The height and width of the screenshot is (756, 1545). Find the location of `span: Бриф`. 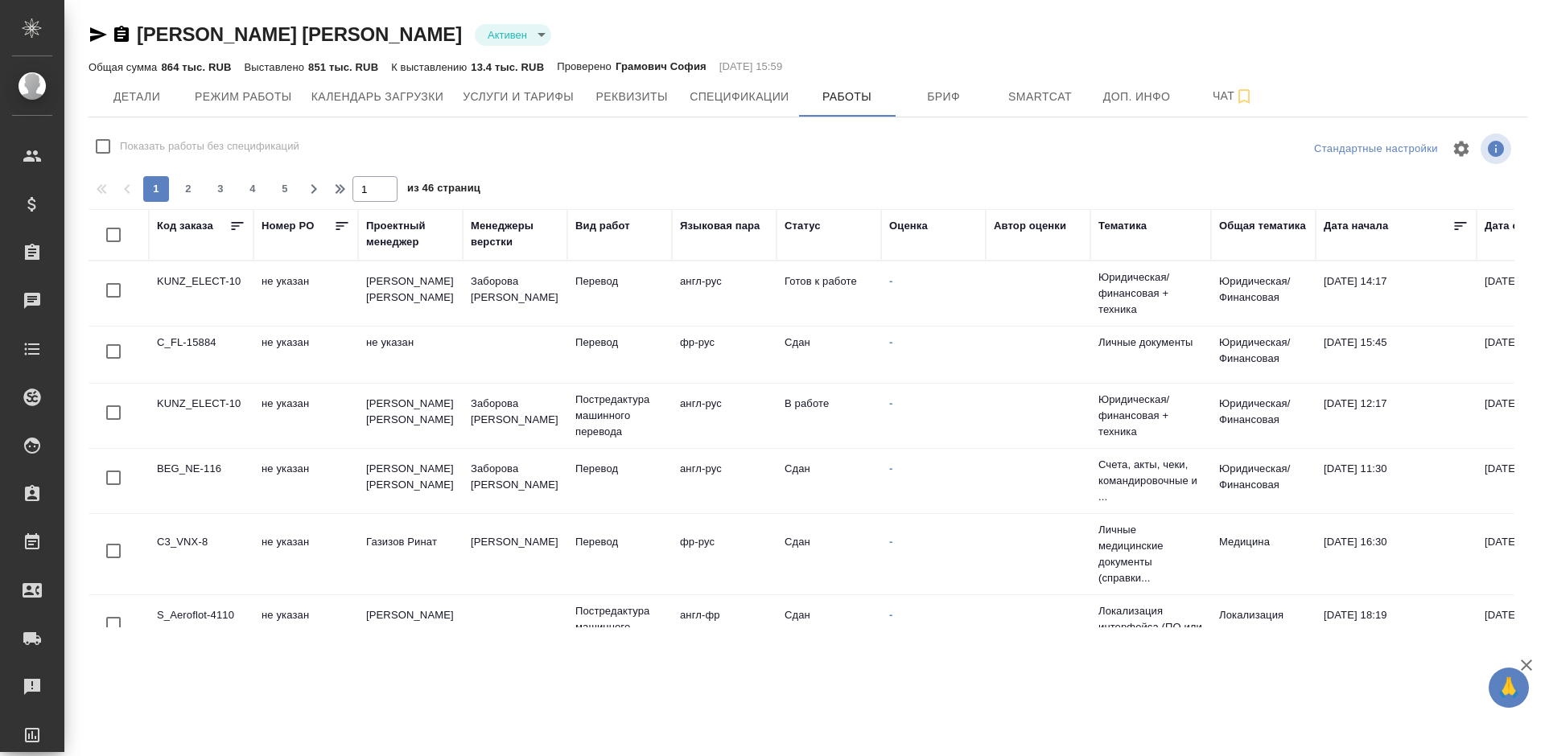

span: Бриф is located at coordinates (944, 97).